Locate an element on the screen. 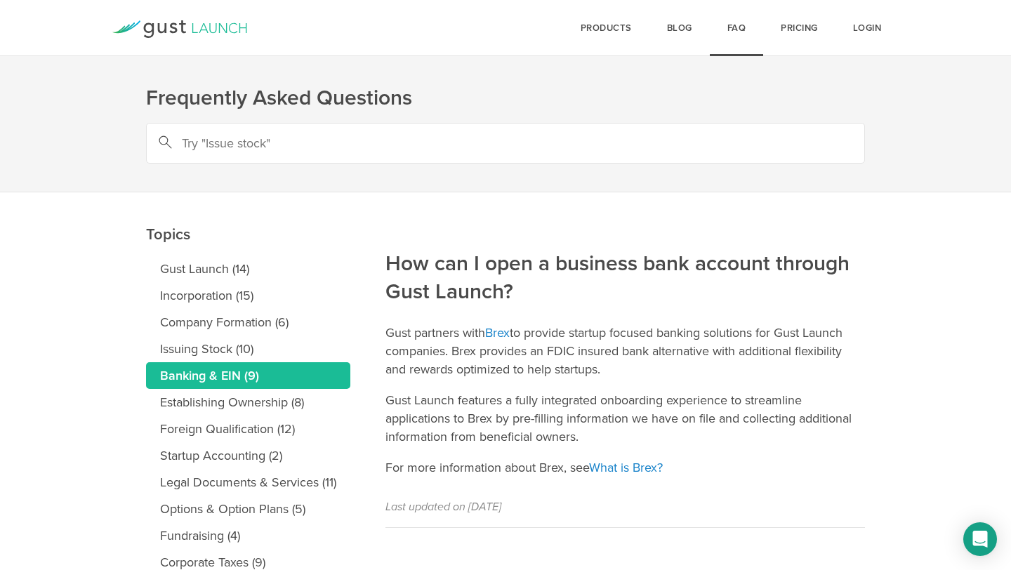 Image resolution: width=1011 pixels, height=570 pixels. a: Options & Option Plans (5) is located at coordinates (248, 509).